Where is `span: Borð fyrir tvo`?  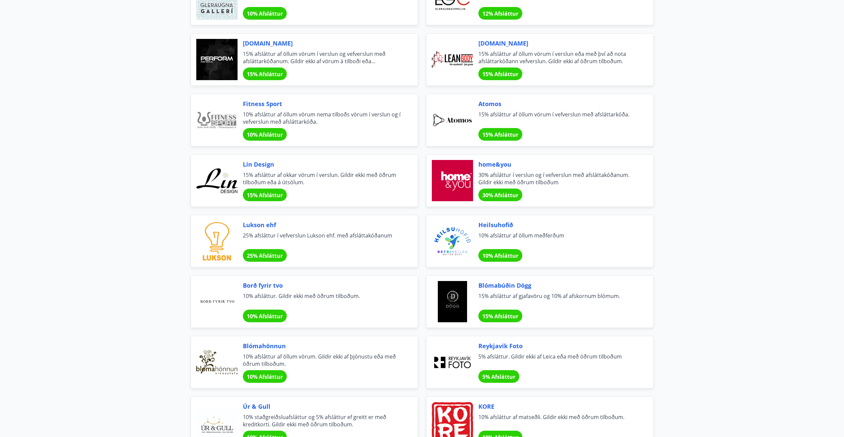
span: Borð fyrir tvo is located at coordinates (322, 286).